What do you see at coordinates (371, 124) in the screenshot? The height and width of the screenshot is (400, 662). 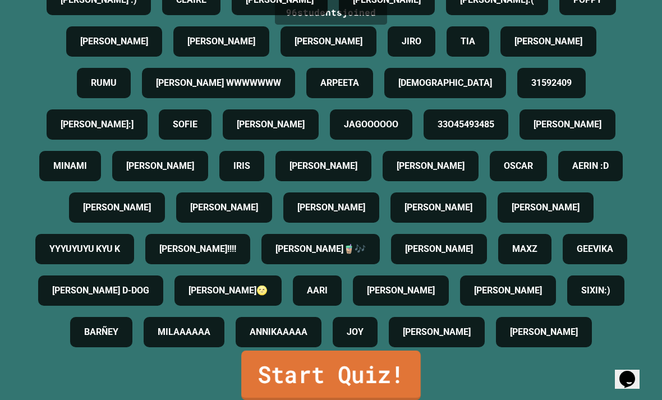 I see `h4: JAGOOOOOO` at bounding box center [371, 124].